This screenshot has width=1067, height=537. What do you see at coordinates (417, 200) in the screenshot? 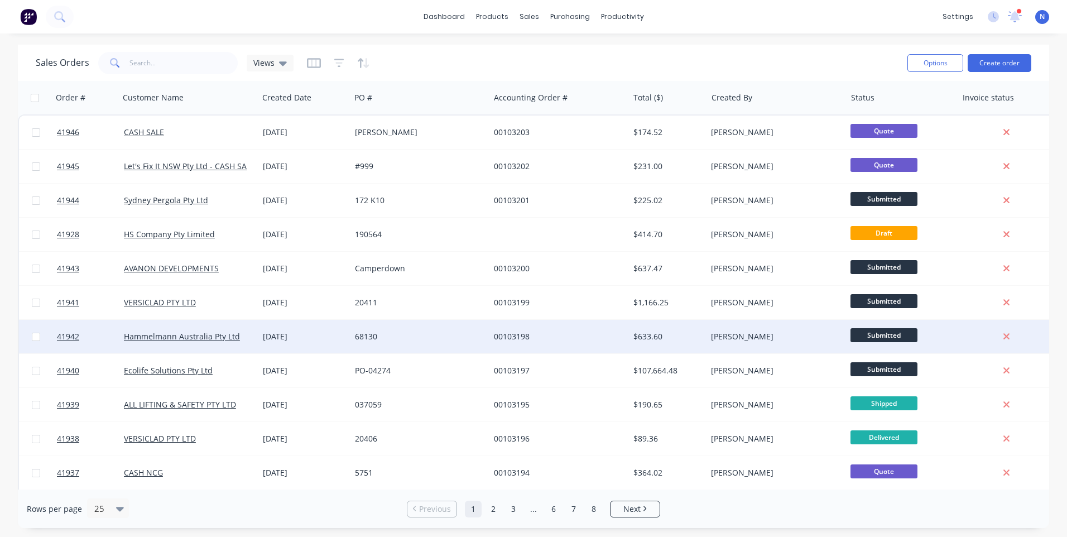
I see `div: 172 K10` at bounding box center [417, 200].